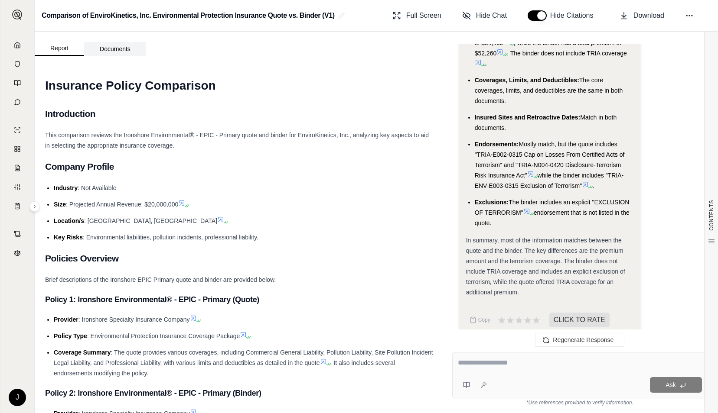 This screenshot has height=413, width=718. Describe the element at coordinates (17, 45) in the screenshot. I see `a: Home` at that location.